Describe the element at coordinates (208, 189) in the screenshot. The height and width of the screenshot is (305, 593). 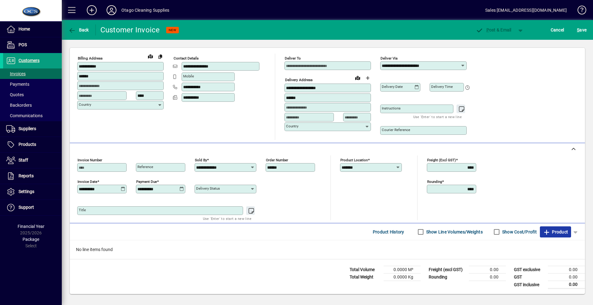
I see `mat-label: Delivery status` at that location.